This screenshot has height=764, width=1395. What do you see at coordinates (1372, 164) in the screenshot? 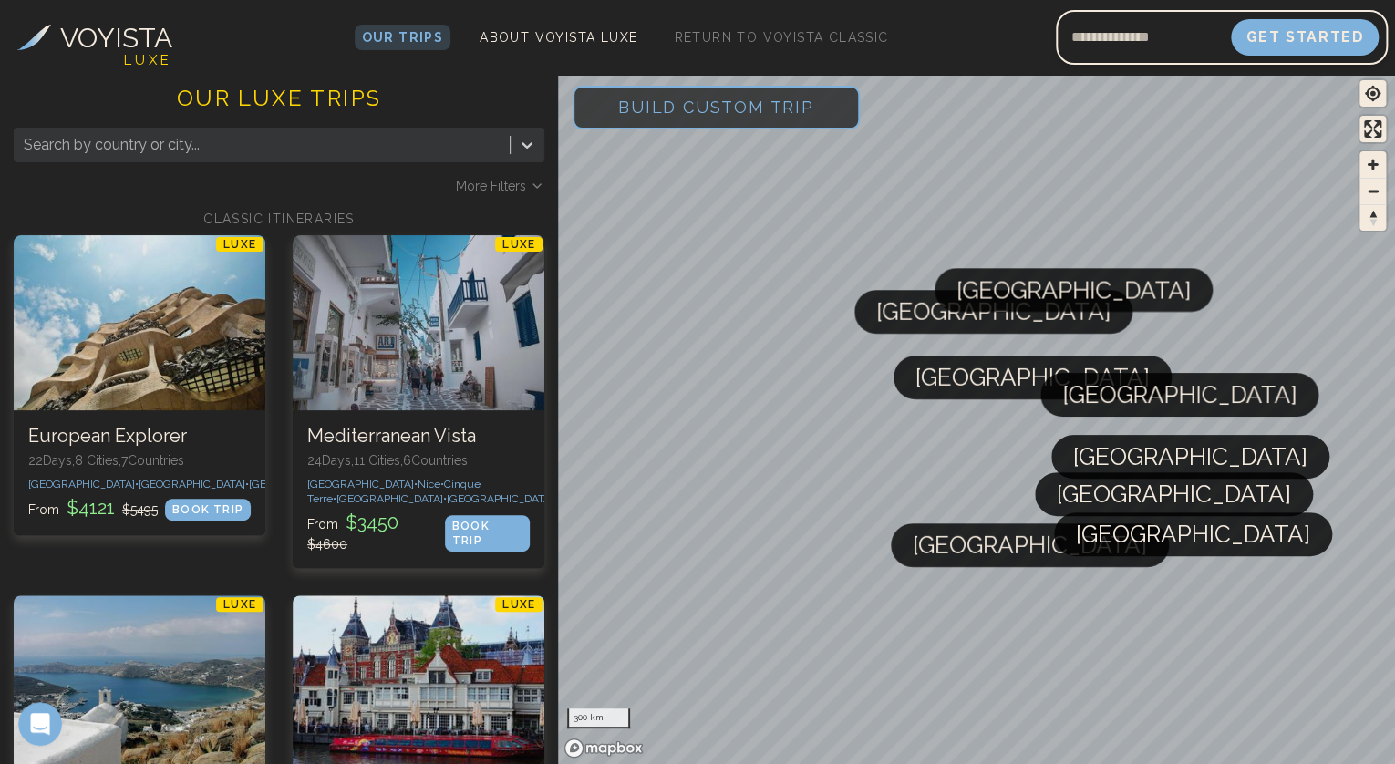
I see `span: Zoom in` at bounding box center [1372, 164].